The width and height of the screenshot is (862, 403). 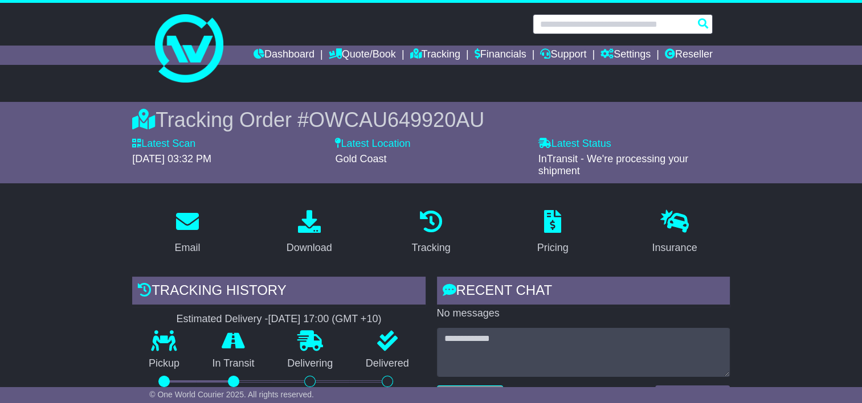 I want to click on div: Download, so click(x=309, y=248).